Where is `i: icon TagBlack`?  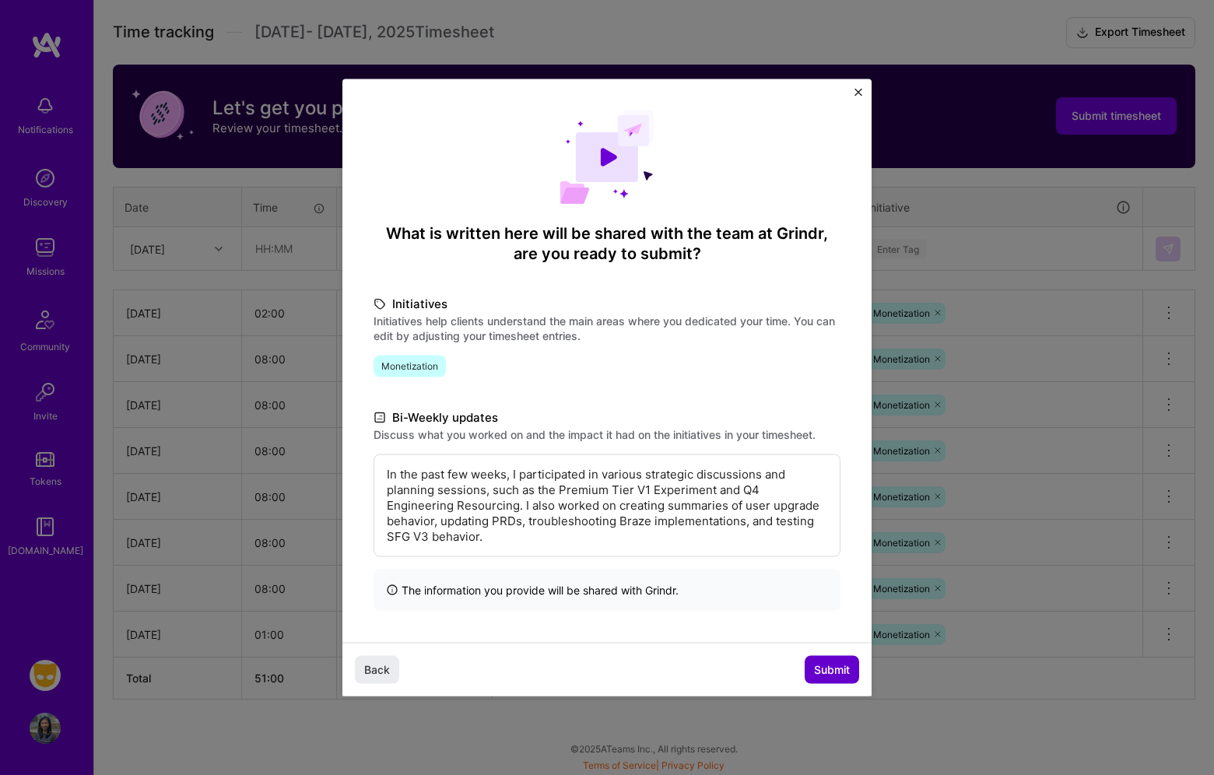
i: icon TagBlack is located at coordinates (380, 303).